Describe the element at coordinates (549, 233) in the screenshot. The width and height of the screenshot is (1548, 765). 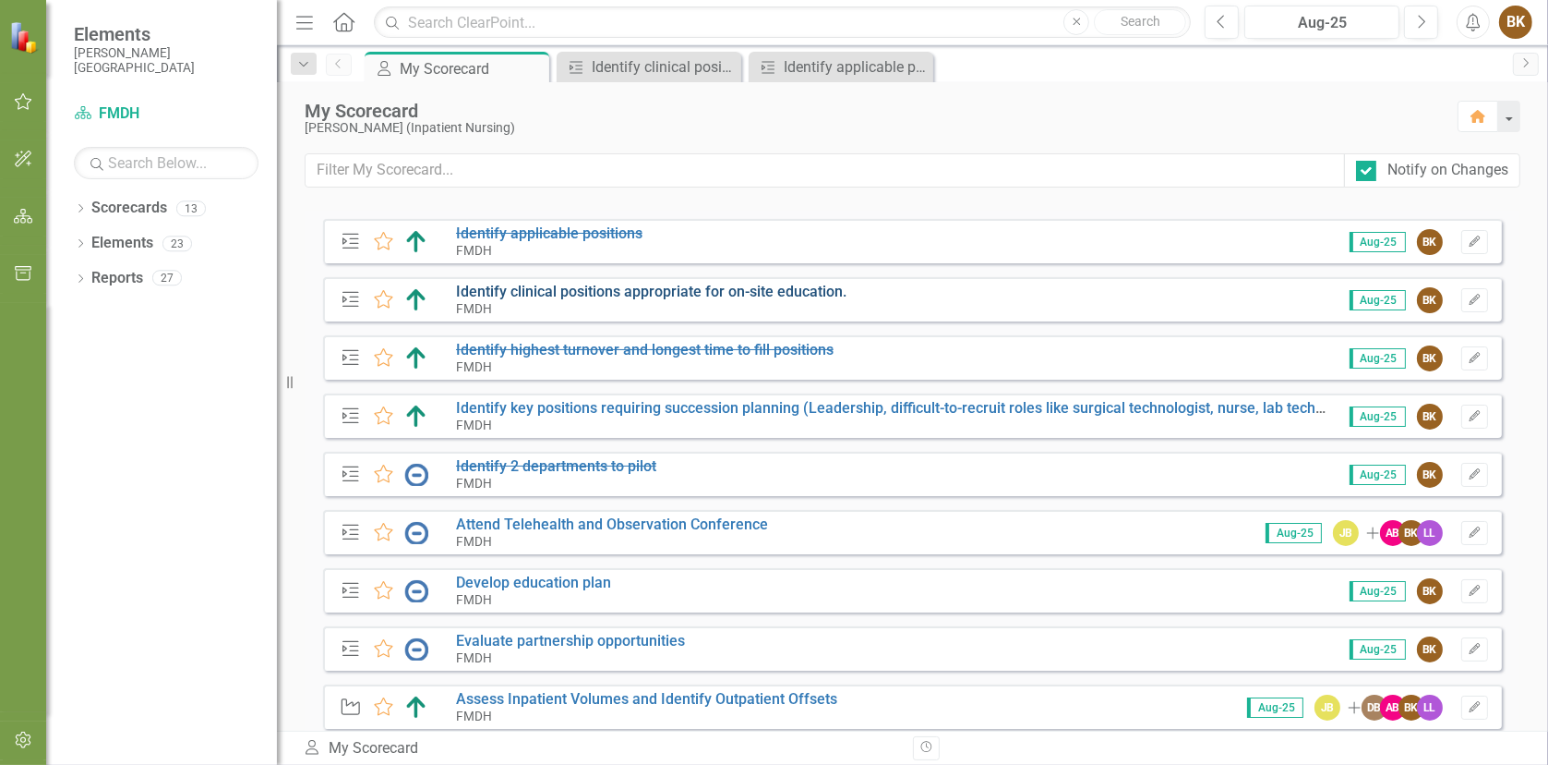
I see `s: Identify applicable positions` at that location.